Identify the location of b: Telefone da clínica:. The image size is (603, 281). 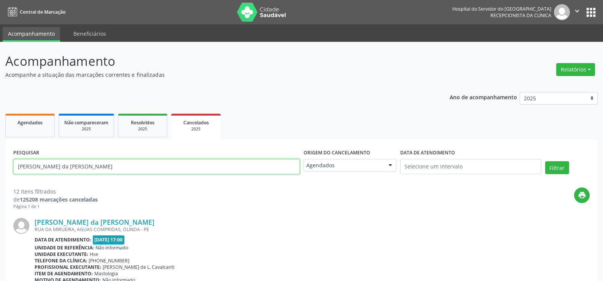
(61, 261).